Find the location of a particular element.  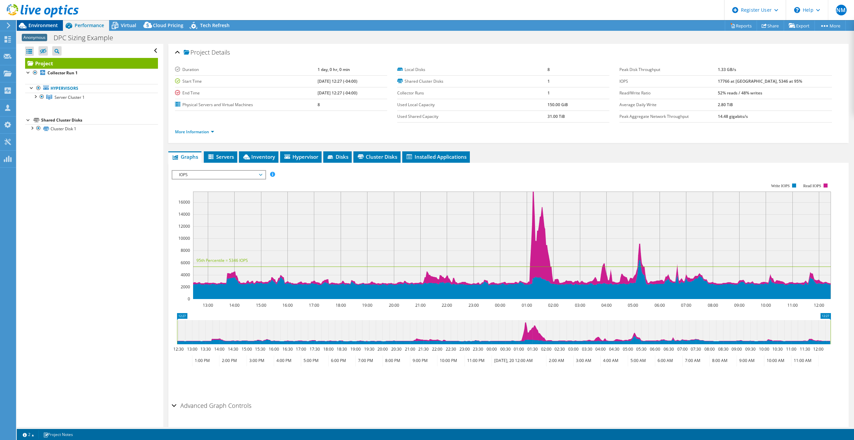

span: Environment is located at coordinates (43, 25).